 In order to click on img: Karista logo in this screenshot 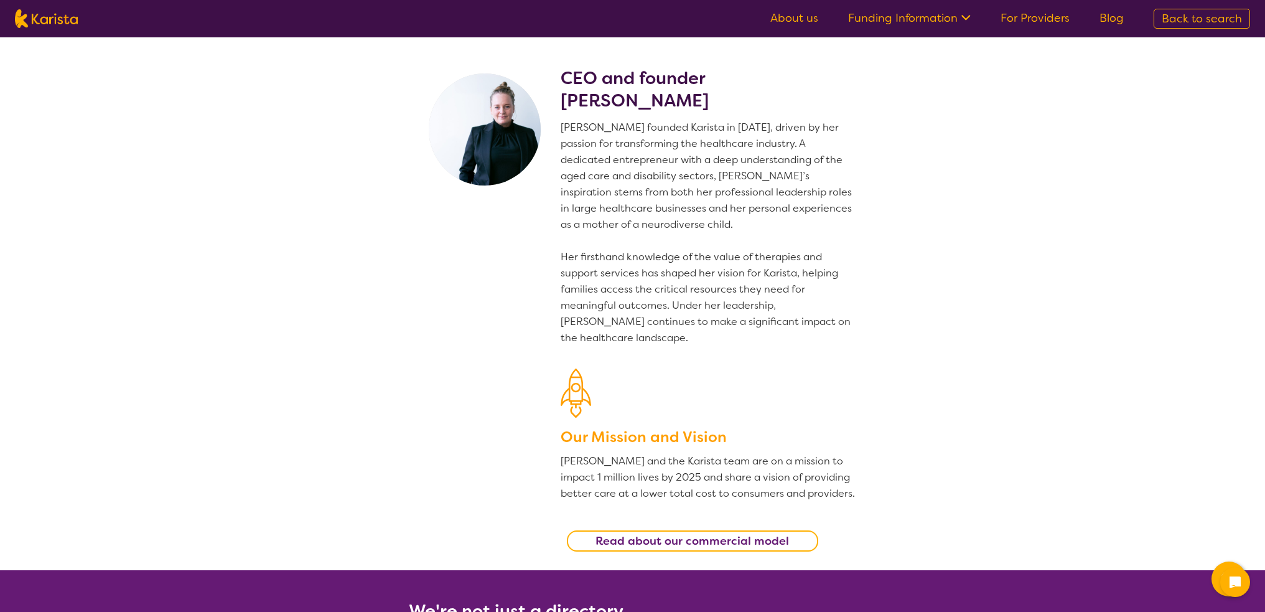, I will do `click(46, 19)`.